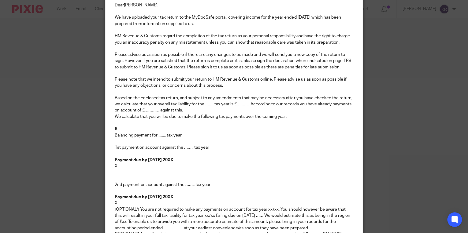  Describe the element at coordinates (234, 185) in the screenshot. I see `p: 2nd payment on account against the …….. tax year` at that location.